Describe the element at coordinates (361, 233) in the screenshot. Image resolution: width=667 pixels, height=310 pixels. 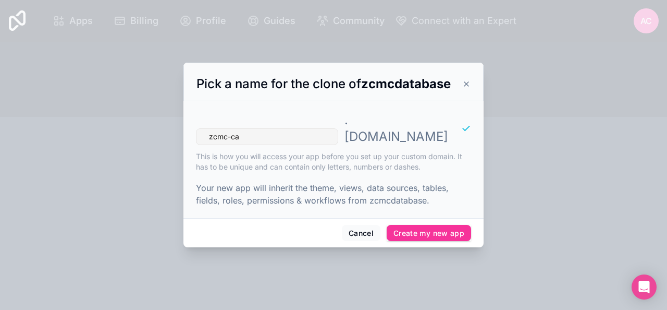
I see `button: Cancel` at that location.